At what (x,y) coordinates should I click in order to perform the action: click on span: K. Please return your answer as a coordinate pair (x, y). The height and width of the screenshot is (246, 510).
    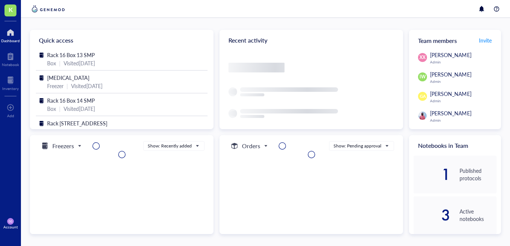
    Looking at the image, I should click on (10, 9).